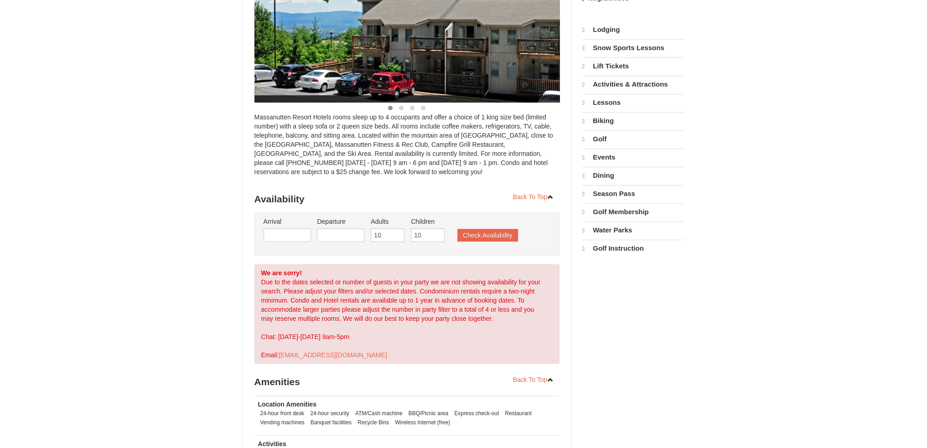 The height and width of the screenshot is (448, 927). I want to click on li: ATM/Cash machine, so click(379, 414).